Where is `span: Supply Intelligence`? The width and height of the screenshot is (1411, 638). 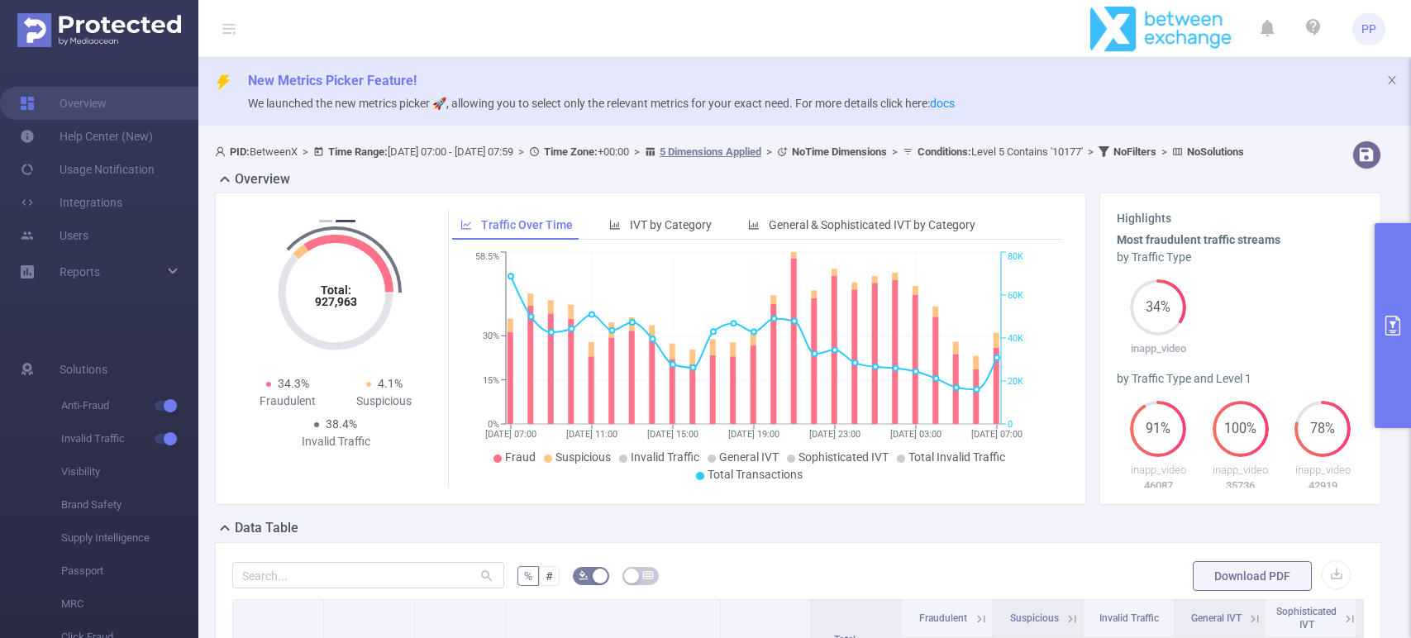 span: Supply Intelligence is located at coordinates (130, 538).